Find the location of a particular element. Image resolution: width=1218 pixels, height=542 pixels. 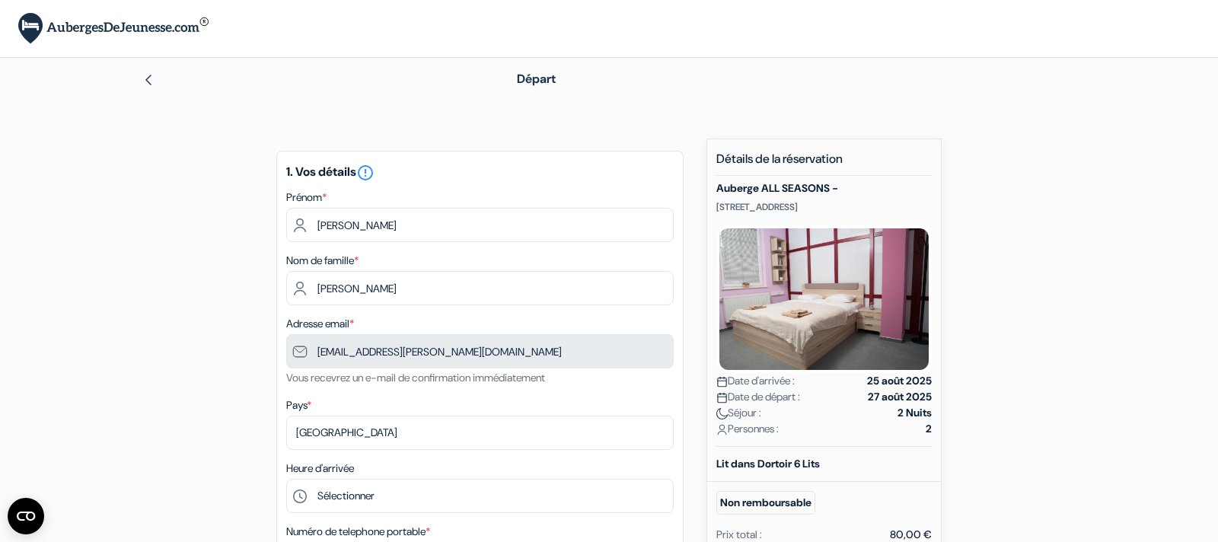

img: user_icon.svg is located at coordinates (722, 430).